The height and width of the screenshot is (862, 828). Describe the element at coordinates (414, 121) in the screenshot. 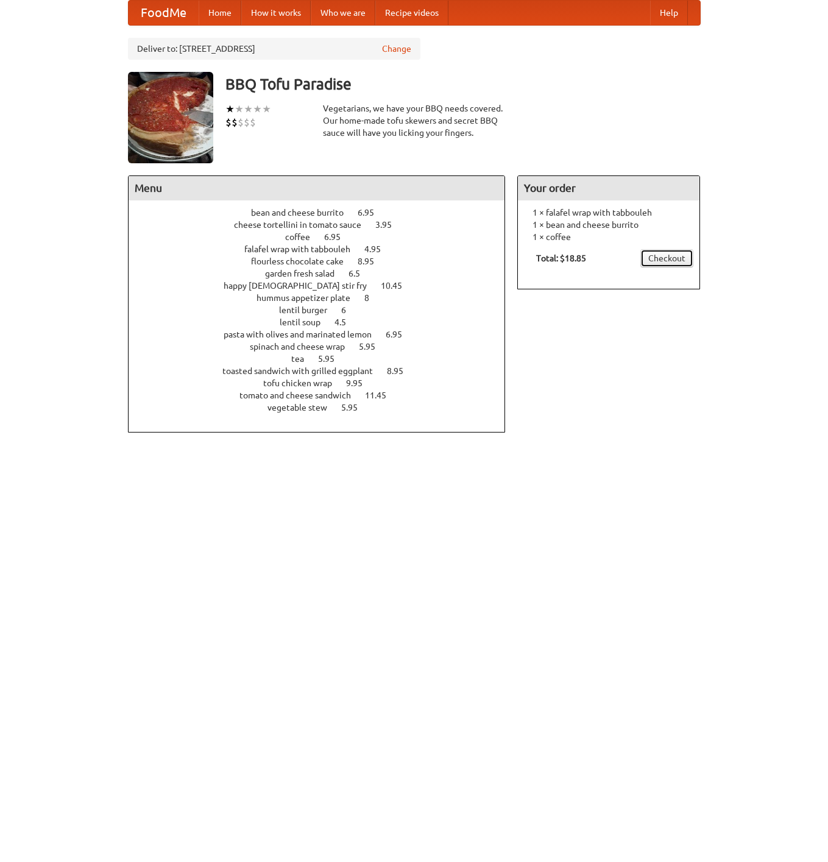

I see `div: Vegetarians, we have your BBQ needs covered. Our home-made tofu skewers and secret BBQ sauce will...` at that location.